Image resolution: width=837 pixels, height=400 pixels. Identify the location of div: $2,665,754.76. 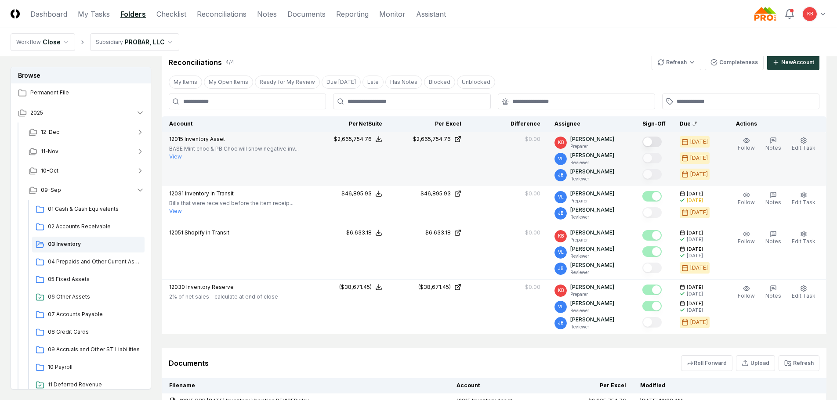
(353, 139).